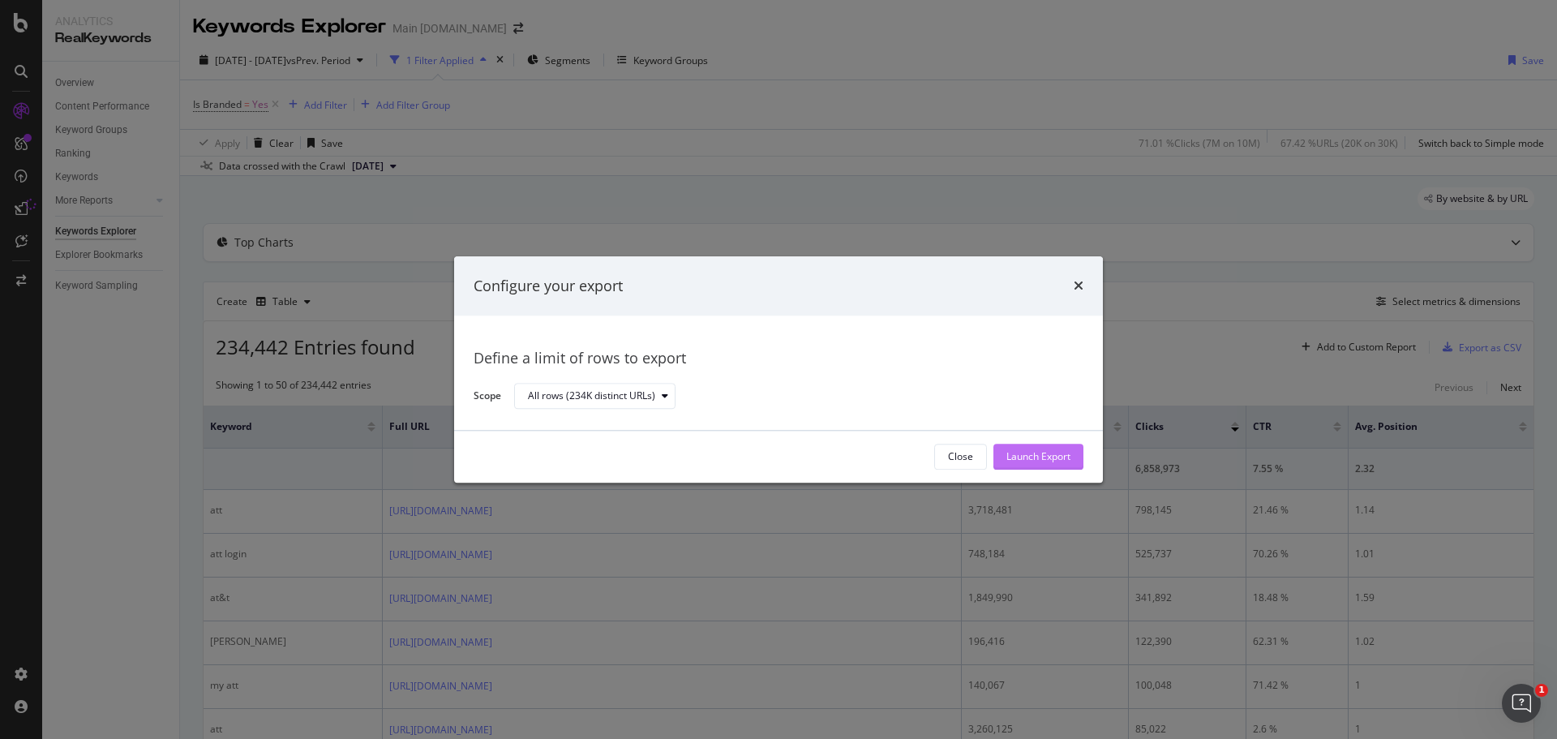  Describe the element at coordinates (1038, 457) in the screenshot. I see `button: Launch Export` at that location.